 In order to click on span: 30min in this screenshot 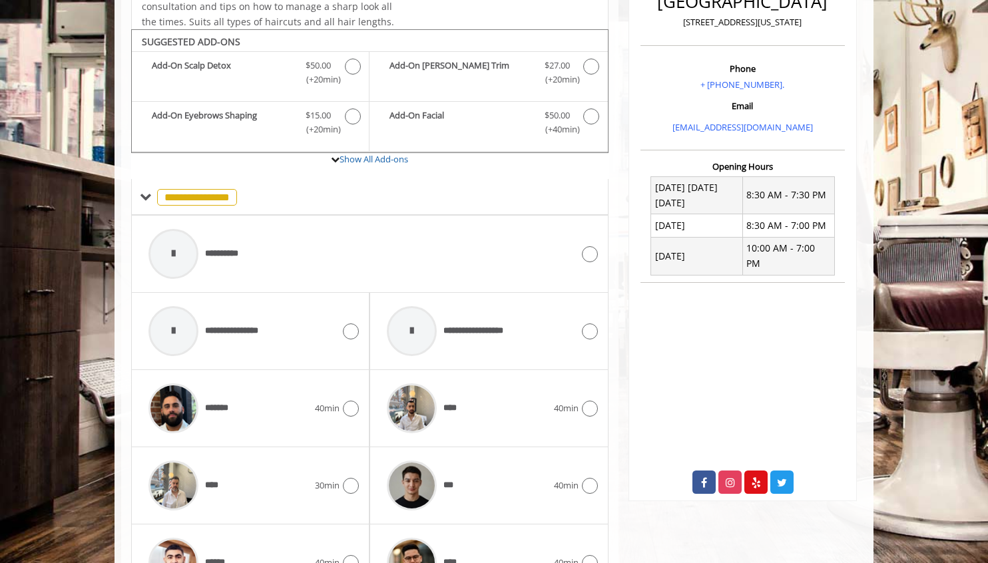, I will do `click(327, 486)`.